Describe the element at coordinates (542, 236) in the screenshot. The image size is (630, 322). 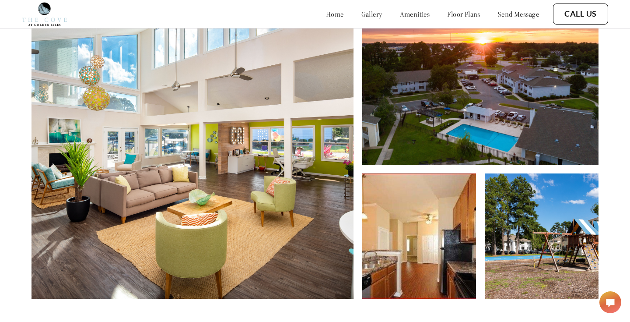
I see `img: Kids Playground and Recreation Area` at that location.